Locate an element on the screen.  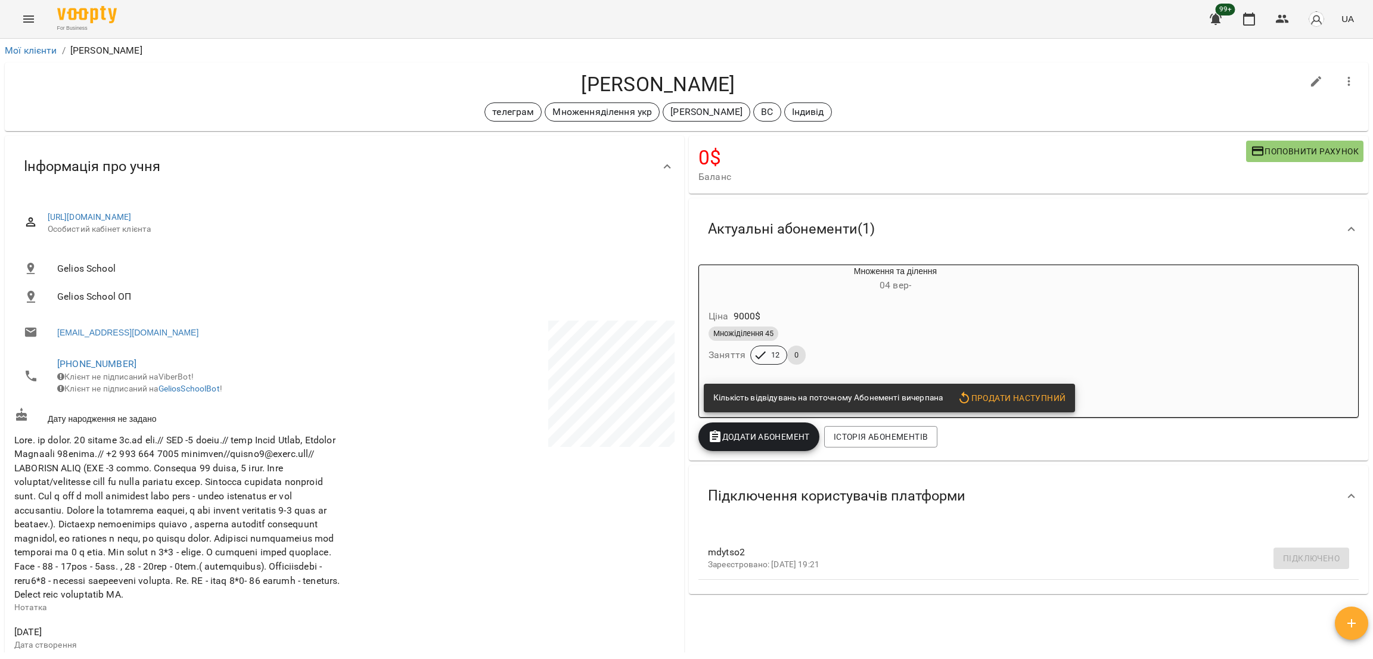
span: Поповнити рахунок is located at coordinates (1305, 151).